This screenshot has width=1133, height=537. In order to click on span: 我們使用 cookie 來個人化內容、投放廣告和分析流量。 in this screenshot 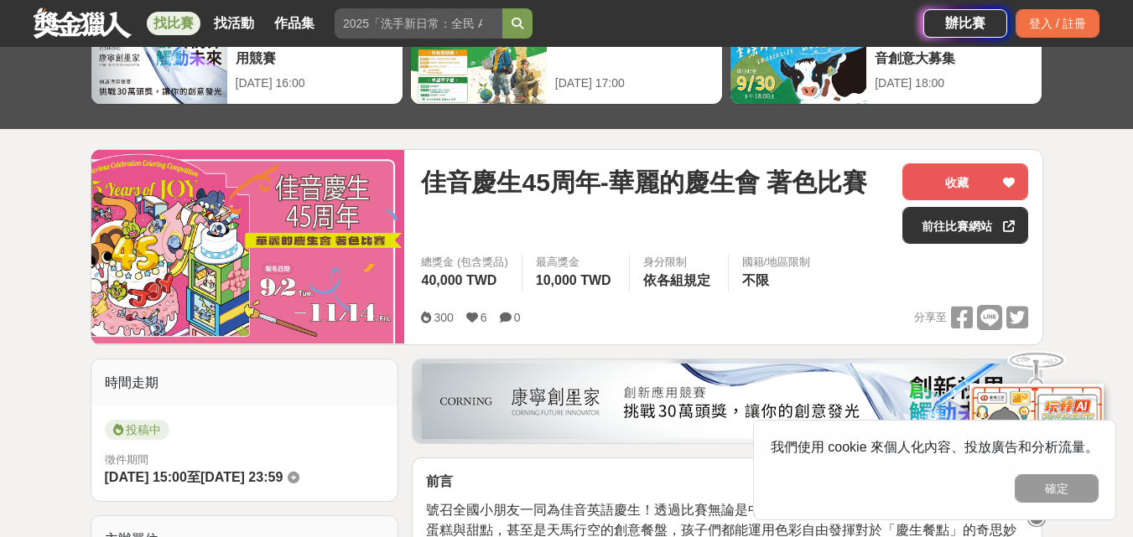, I will do `click(934, 447)`.